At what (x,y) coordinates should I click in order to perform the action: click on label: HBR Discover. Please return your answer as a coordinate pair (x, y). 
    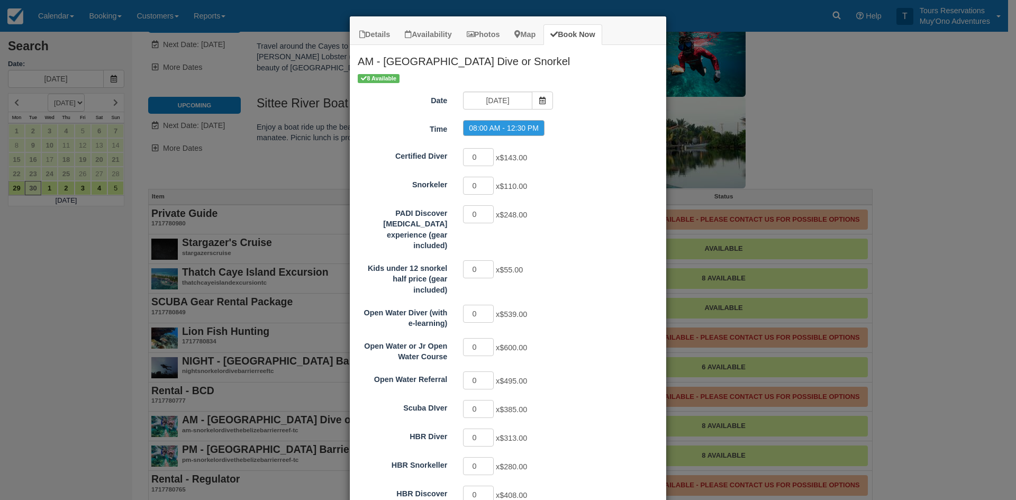
    Looking at the image, I should click on (402, 492).